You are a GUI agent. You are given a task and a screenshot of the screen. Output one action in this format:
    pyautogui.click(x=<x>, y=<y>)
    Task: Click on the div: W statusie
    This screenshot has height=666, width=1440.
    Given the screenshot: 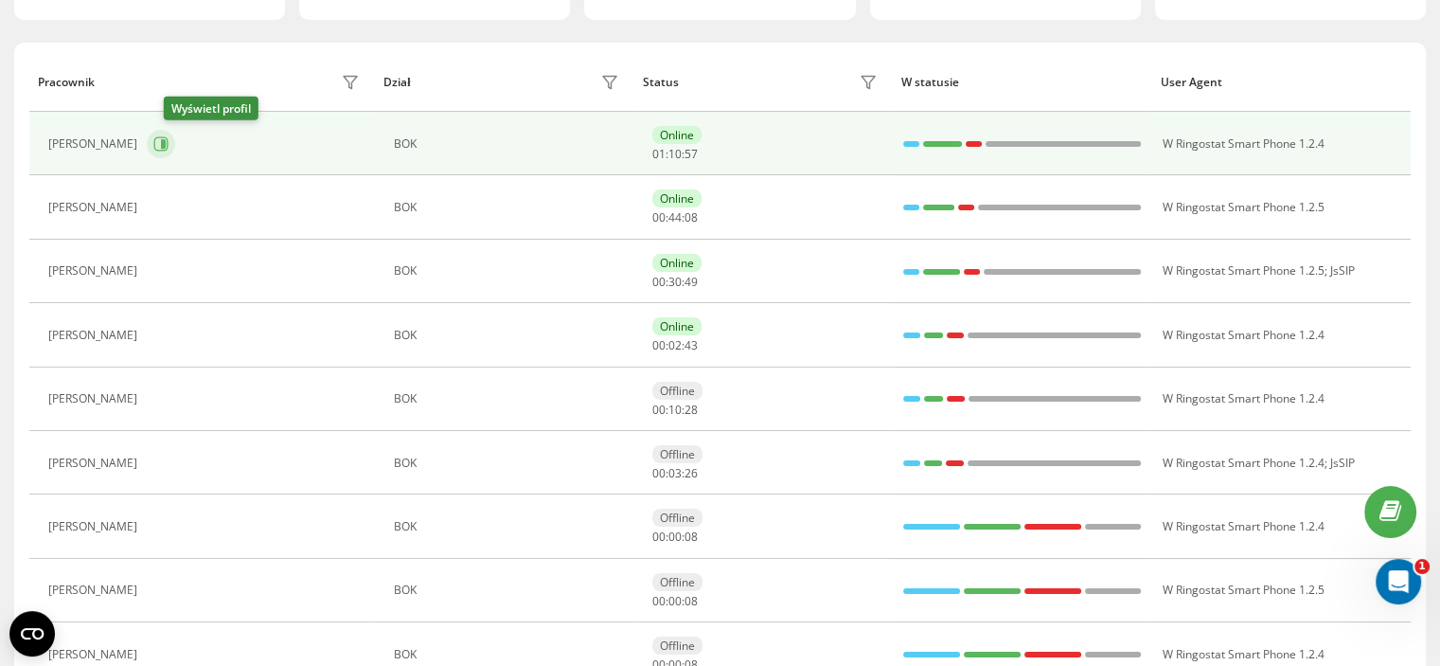 What is the action you would take?
    pyautogui.click(x=1022, y=82)
    